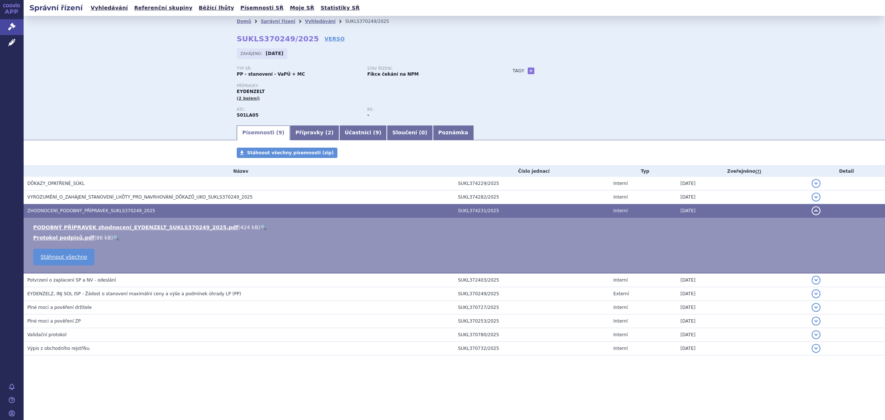 This screenshot has height=420, width=885. What do you see at coordinates (643, 171) in the screenshot?
I see `th: Typ` at bounding box center [643, 171].